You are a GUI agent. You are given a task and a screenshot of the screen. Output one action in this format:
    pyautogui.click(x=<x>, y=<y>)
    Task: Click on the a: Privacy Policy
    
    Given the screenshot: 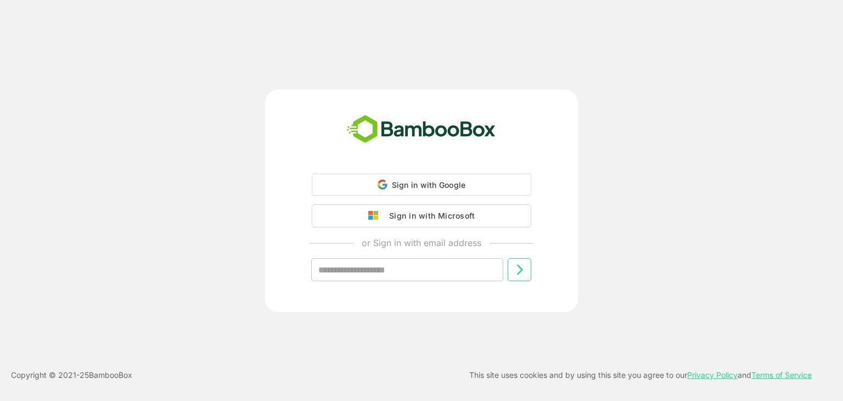 What is the action you would take?
    pyautogui.click(x=713, y=374)
    